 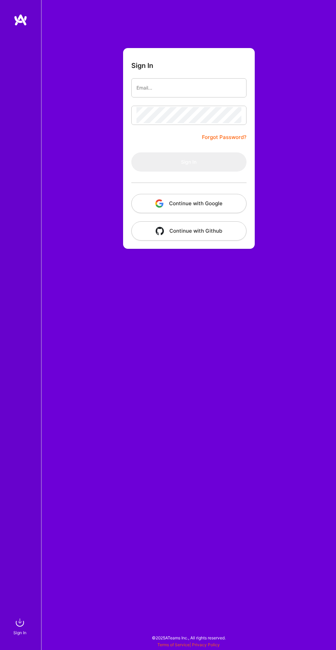 I want to click on a: sign inSign In, so click(x=21, y=626).